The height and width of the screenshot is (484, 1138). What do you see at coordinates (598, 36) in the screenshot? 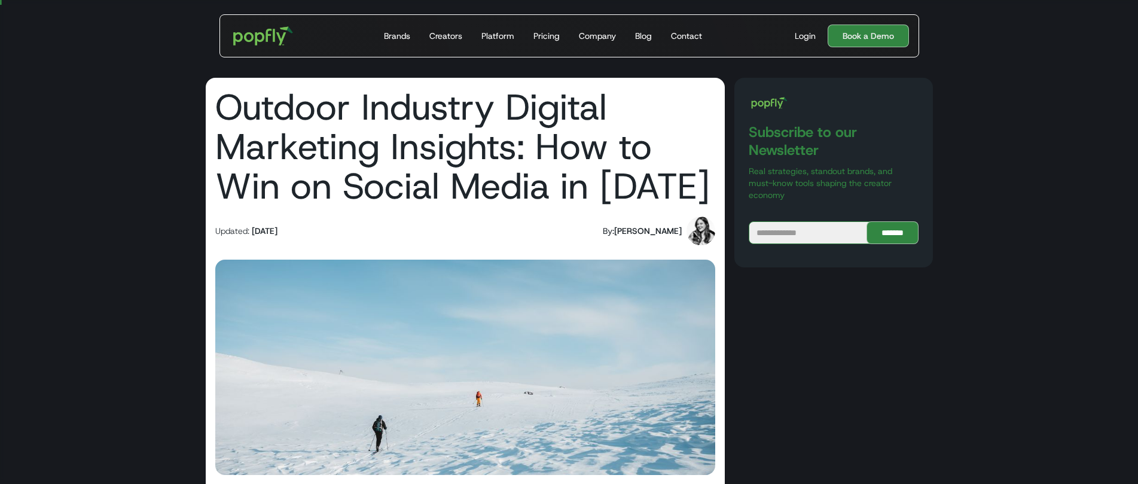
I see `div: Company` at bounding box center [598, 36].